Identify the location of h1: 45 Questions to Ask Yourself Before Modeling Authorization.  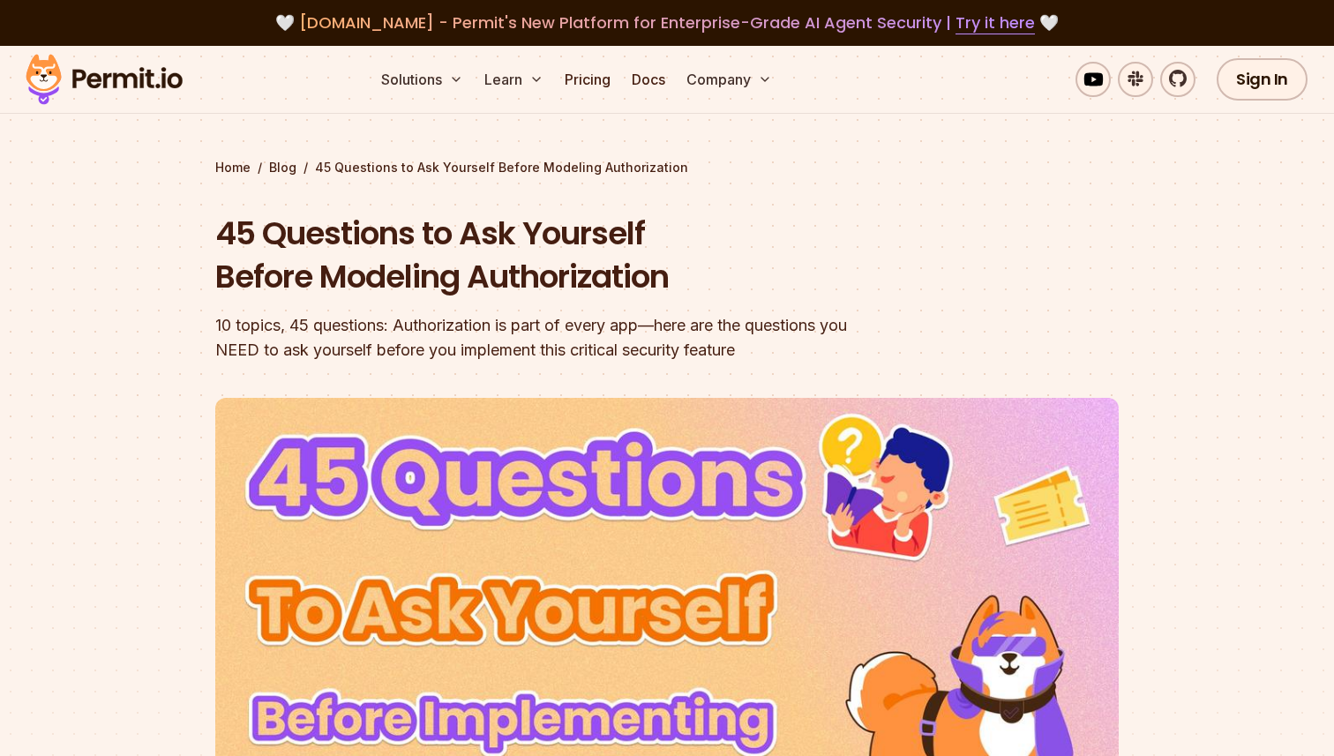
(554, 255).